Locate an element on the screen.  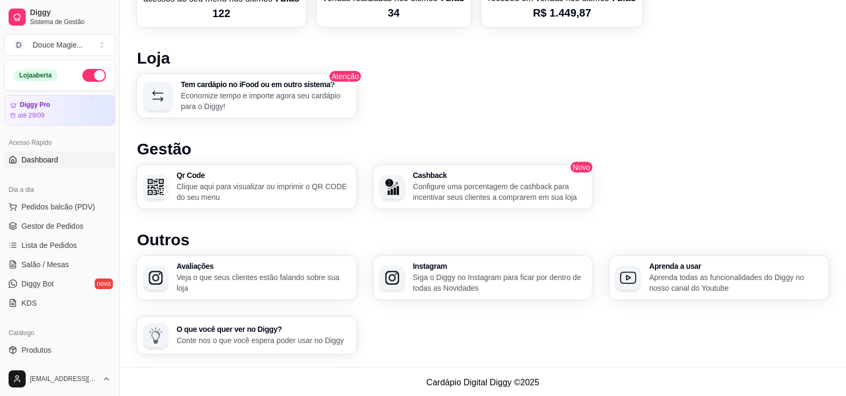
h1: Outros is located at coordinates (482, 240).